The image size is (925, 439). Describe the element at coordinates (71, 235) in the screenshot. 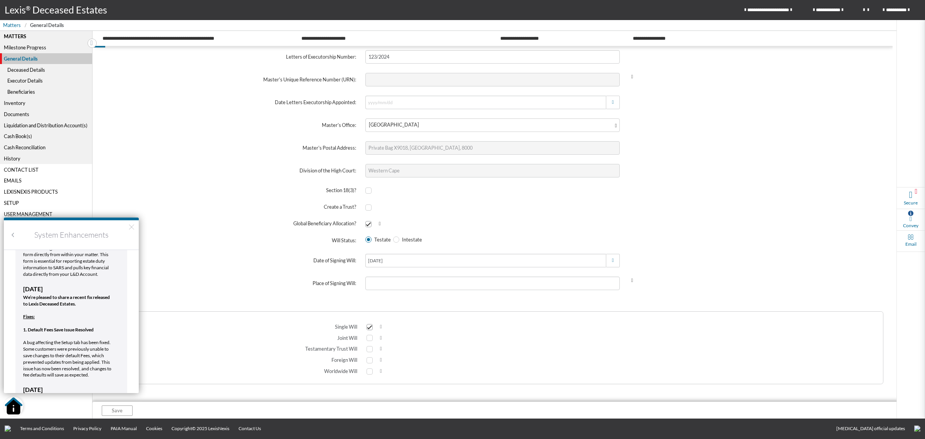

I see `h2: System Enhancements` at that location.